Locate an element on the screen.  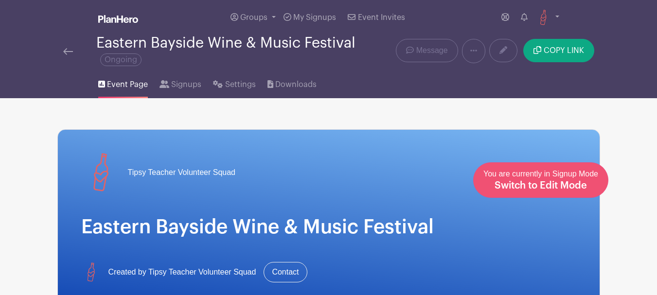
a: Signups is located at coordinates (180, 83).